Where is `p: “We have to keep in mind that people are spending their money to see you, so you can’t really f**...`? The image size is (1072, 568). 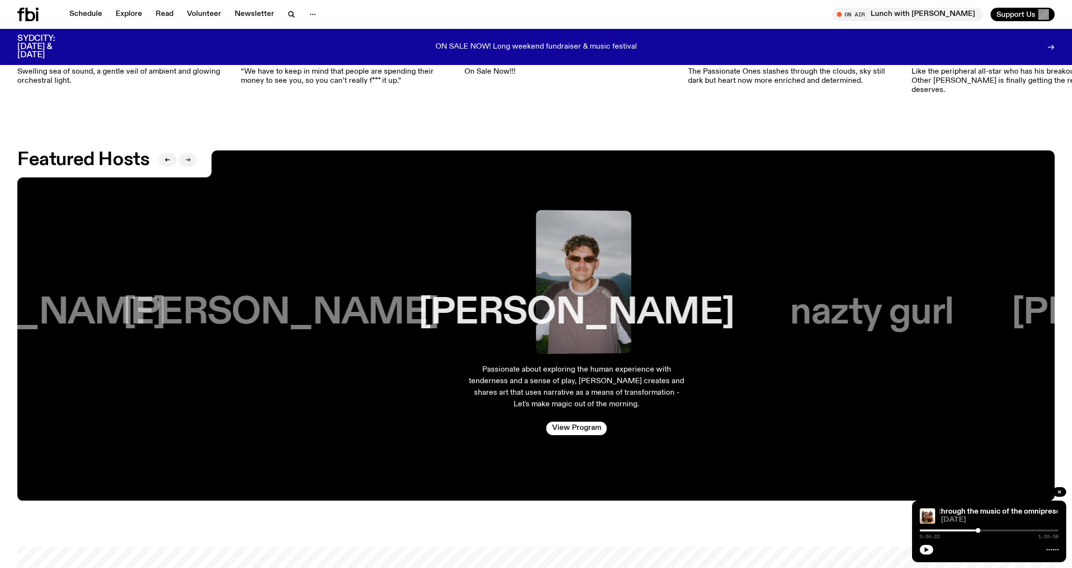 p: “We have to keep in mind that people are spending their money to see you, so you can’t really f**... is located at coordinates (347, 77).